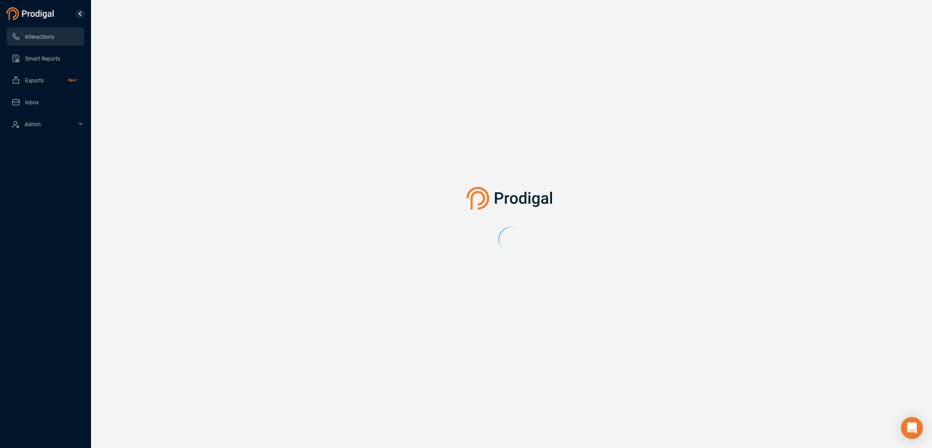 The width and height of the screenshot is (932, 448). What do you see at coordinates (32, 102) in the screenshot?
I see `span: Inbox` at bounding box center [32, 102].